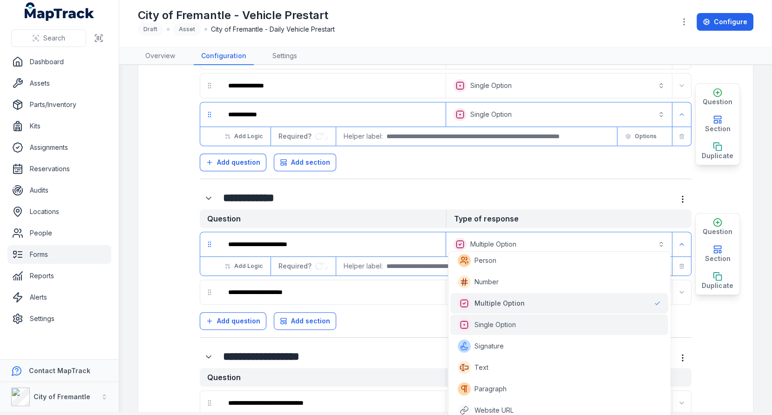 This screenshot has width=772, height=415. Describe the element at coordinates (717, 254) in the screenshot. I see `button: Section` at that location.